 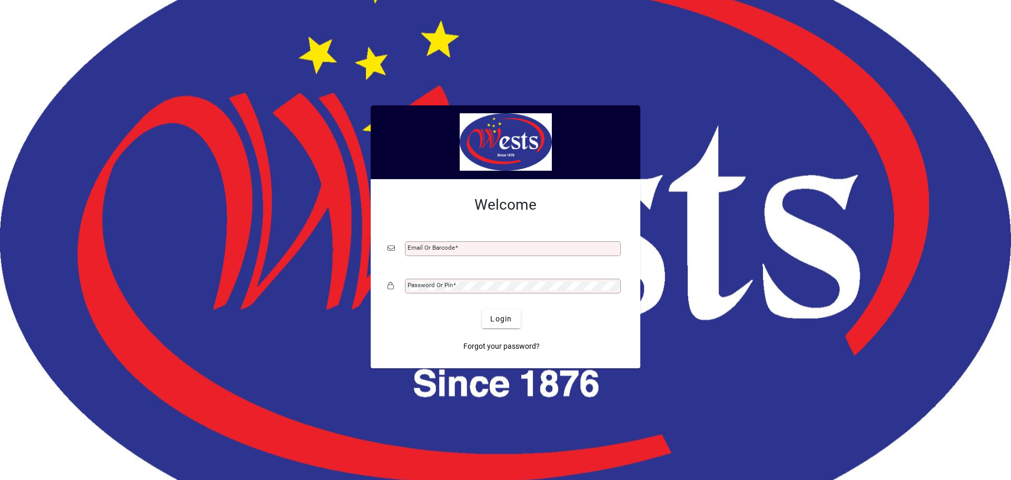 I want to click on button: Login, so click(x=501, y=319).